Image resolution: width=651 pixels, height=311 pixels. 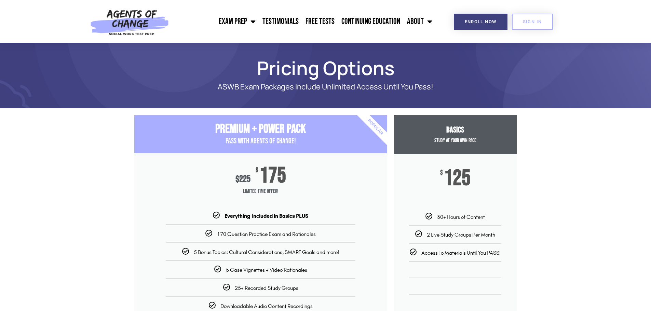 What do you see at coordinates (267, 270) in the screenshot?
I see `span: 5 Case Vignettes + Video Rationales` at bounding box center [267, 270].